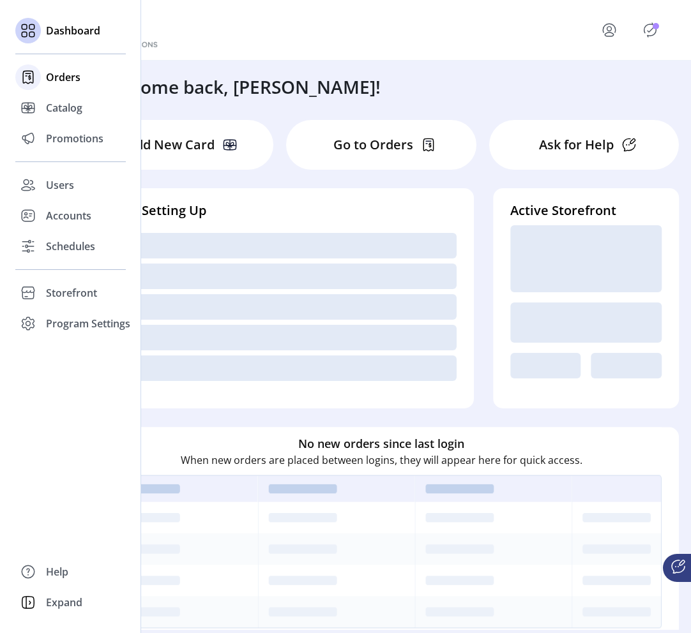 This screenshot has width=691, height=633. I want to click on h4: Active Storefront, so click(585, 211).